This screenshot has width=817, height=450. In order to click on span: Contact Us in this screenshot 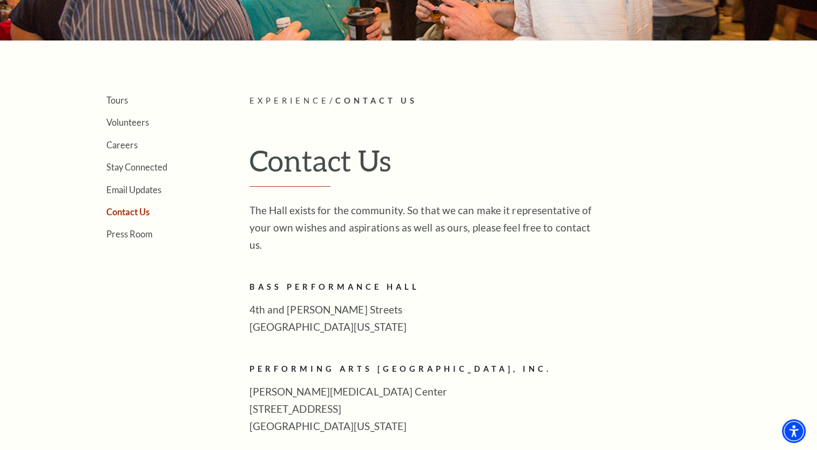, I will do `click(376, 100)`.